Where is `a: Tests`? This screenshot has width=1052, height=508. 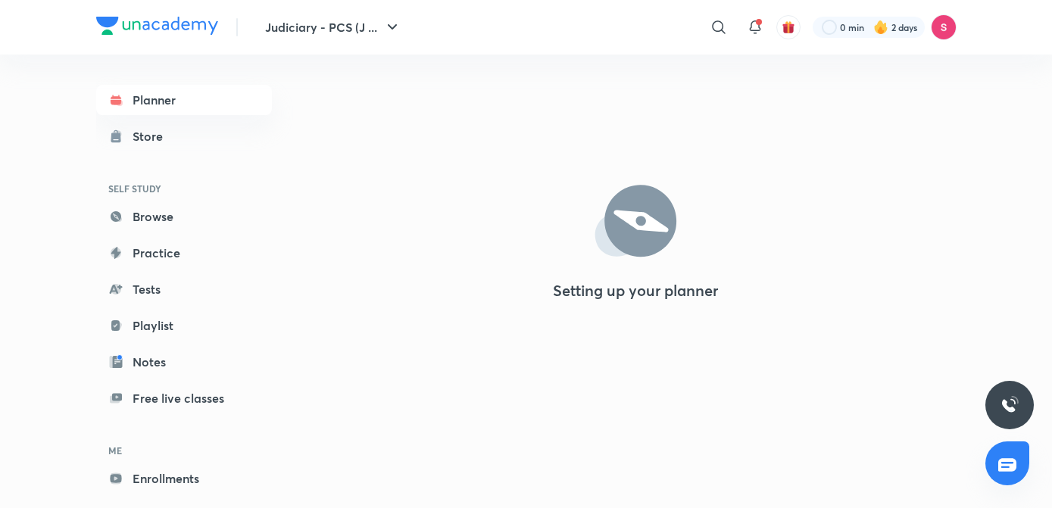
a: Tests is located at coordinates (184, 289).